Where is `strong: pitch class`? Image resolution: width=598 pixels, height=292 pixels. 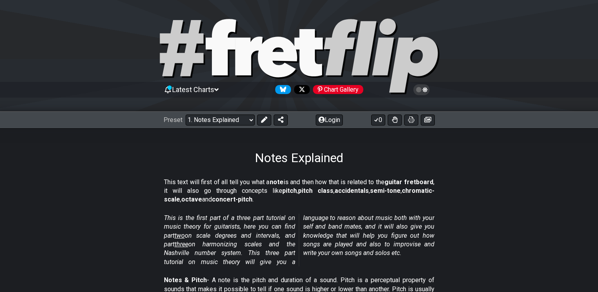 strong: pitch class is located at coordinates (316, 190).